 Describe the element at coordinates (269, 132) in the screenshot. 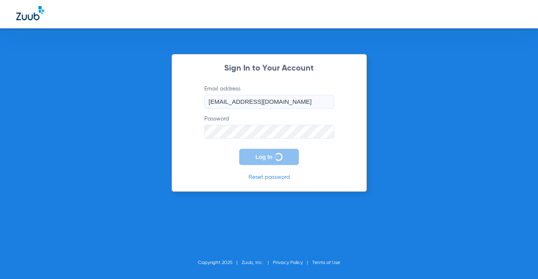

I see `input: Password` at that location.